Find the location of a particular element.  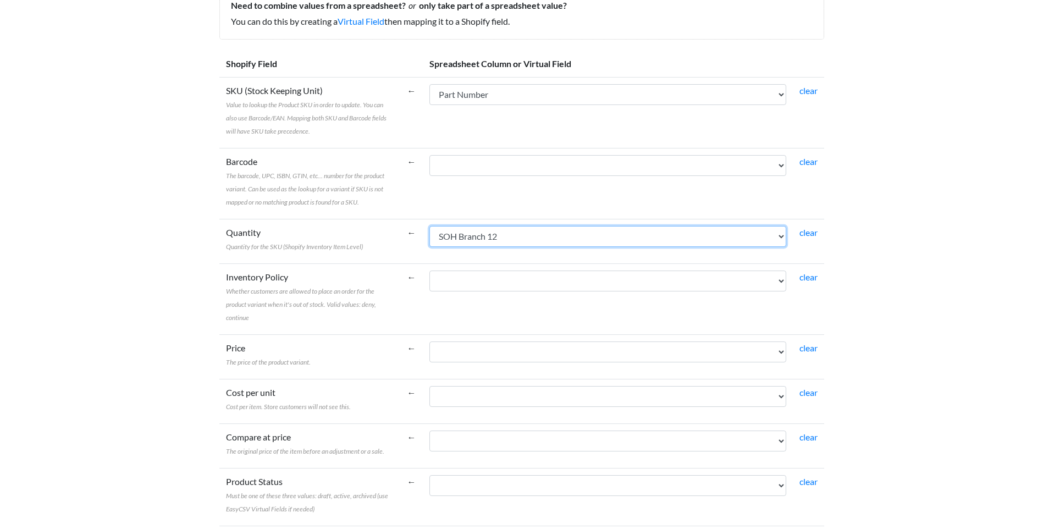

span: The original price of the item before an adjustment or a sale. is located at coordinates (305, 451).